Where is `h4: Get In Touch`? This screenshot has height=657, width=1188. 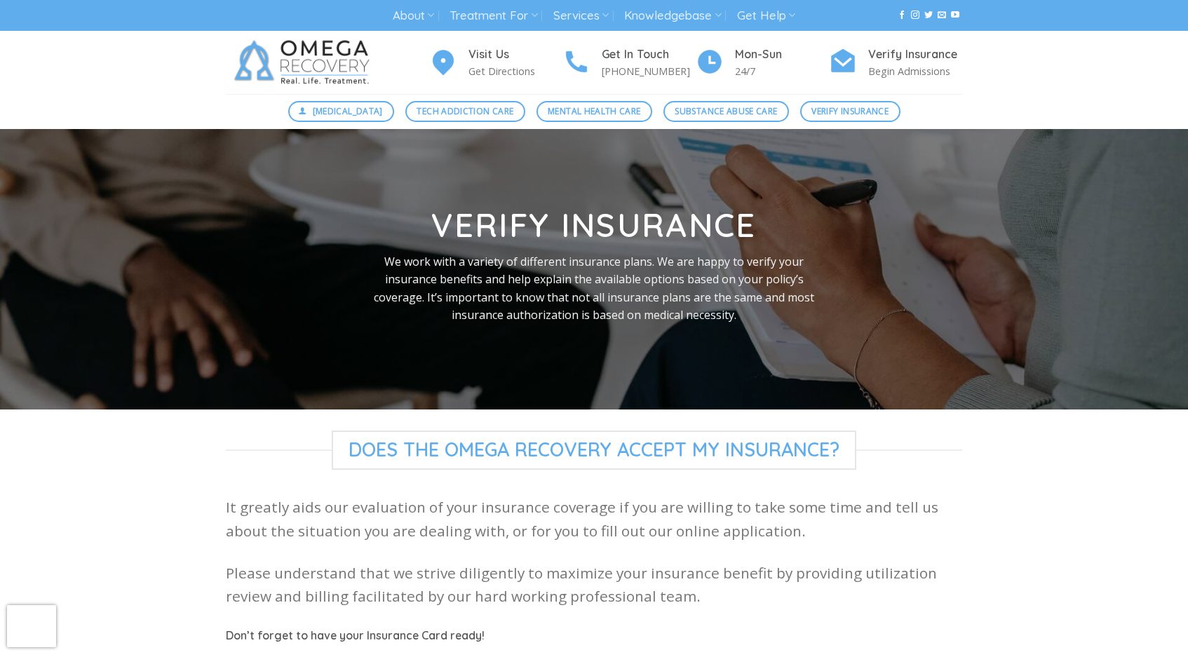
h4: Get In Touch is located at coordinates (649, 55).